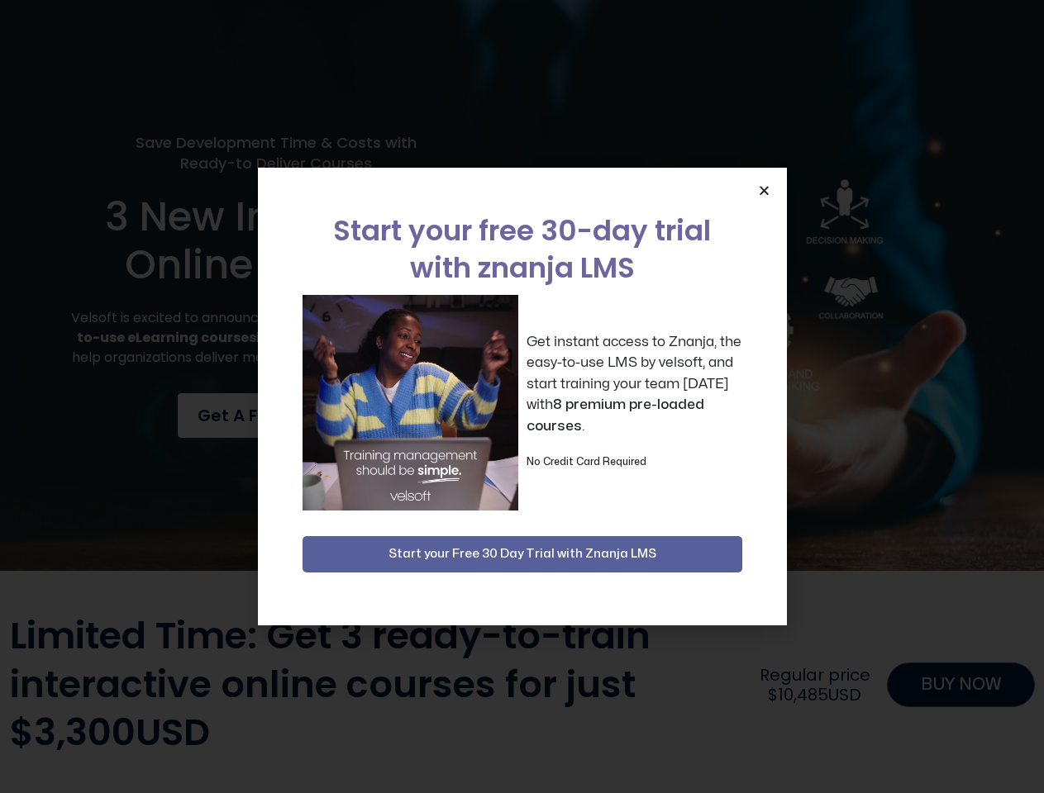 This screenshot has width=1044, height=793. Describe the element at coordinates (522, 554) in the screenshot. I see `span: Start your Free 30 Day Trial with Znanja LMS` at that location.